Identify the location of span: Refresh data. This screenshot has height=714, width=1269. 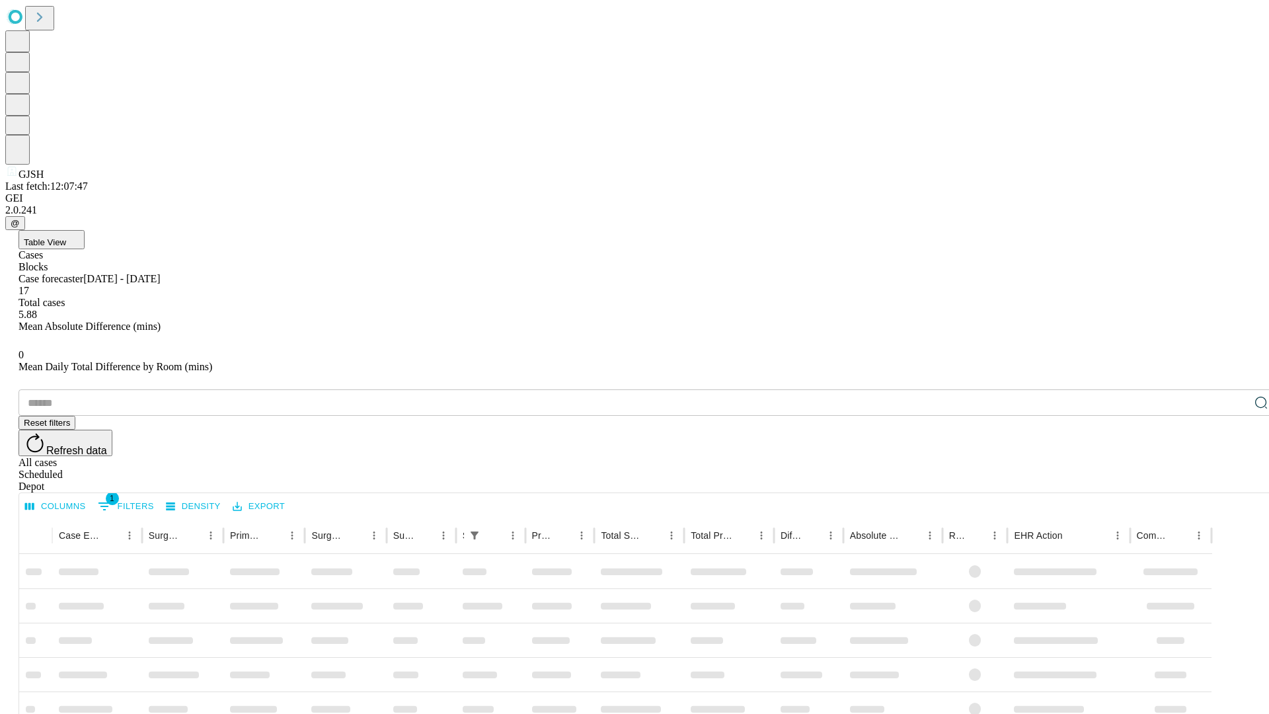
(77, 450).